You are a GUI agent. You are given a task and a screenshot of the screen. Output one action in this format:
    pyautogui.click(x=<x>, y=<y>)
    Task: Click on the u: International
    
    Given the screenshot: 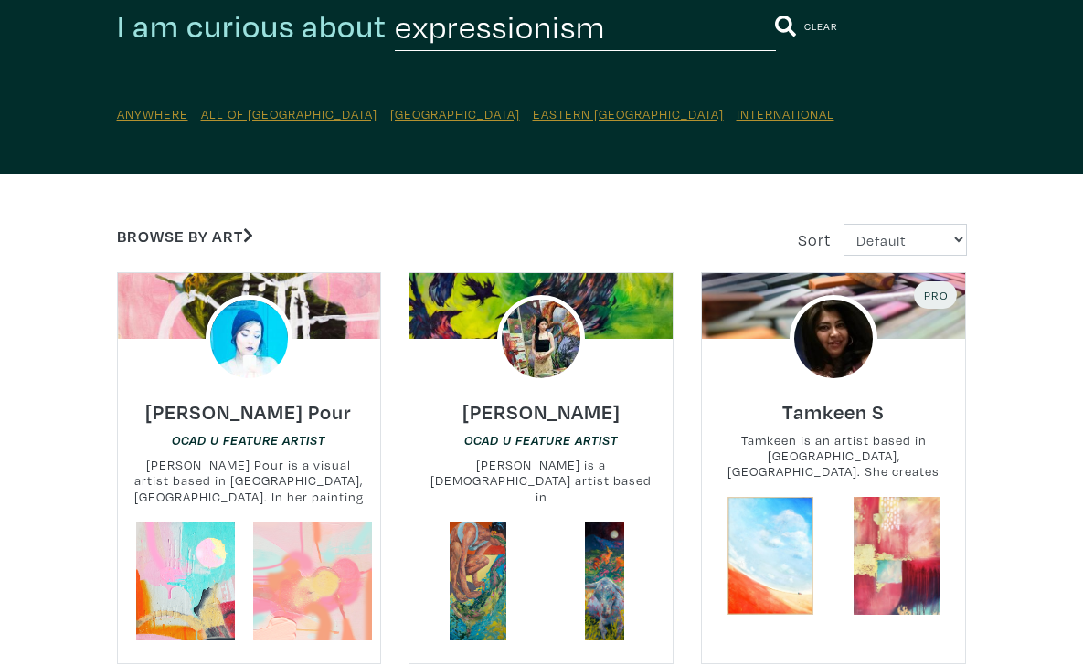 What is the action you would take?
    pyautogui.click(x=785, y=113)
    